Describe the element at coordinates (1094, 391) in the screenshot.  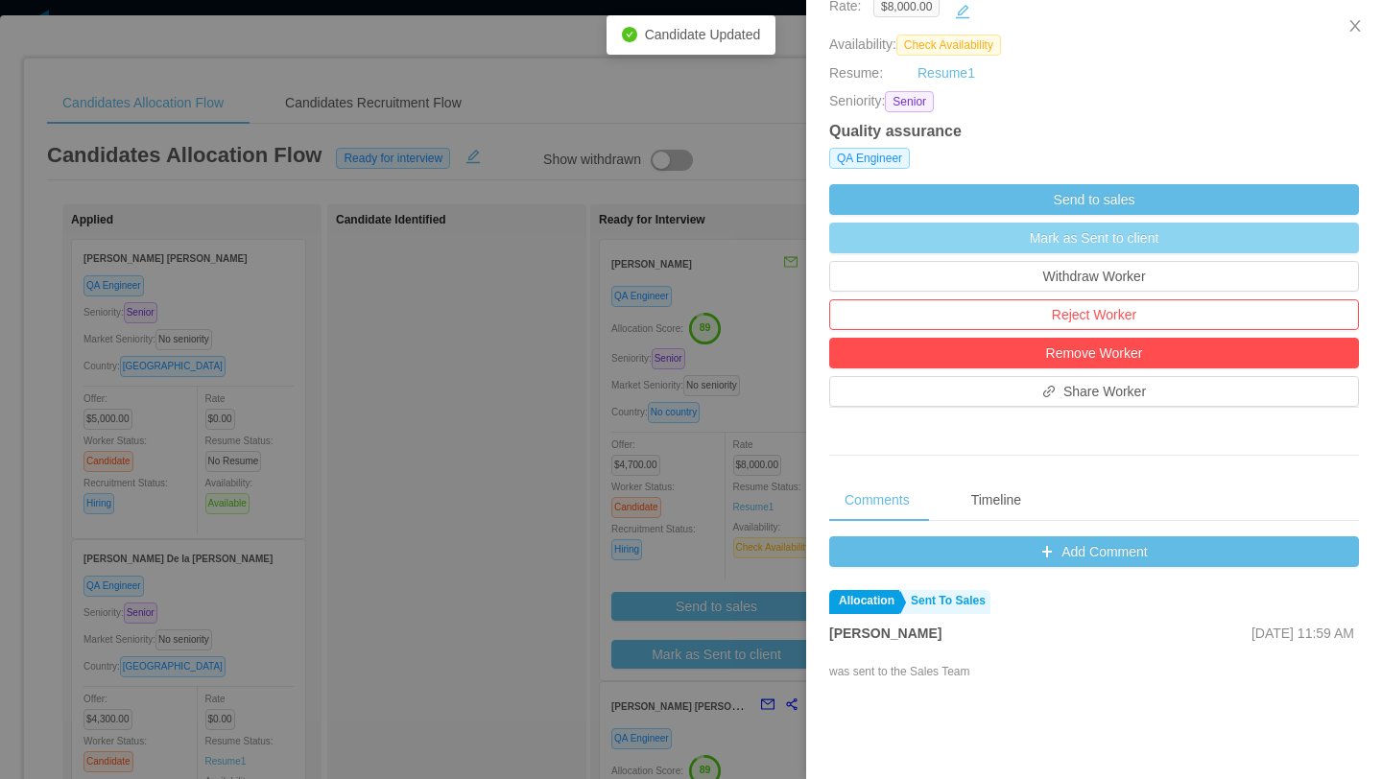
I see `button: icon: linkShare Worker` at that location.